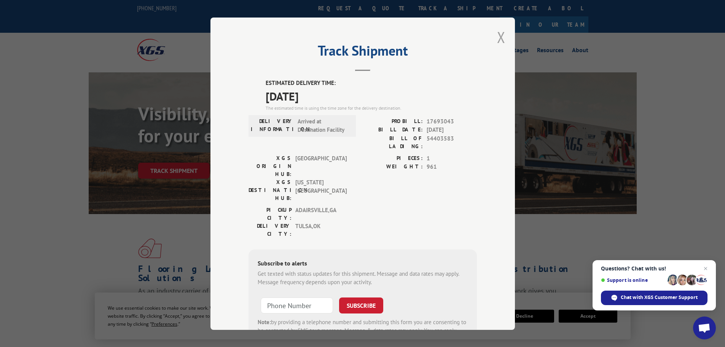 This screenshot has height=347, width=725. I want to click on span: Support is online, so click(633, 280).